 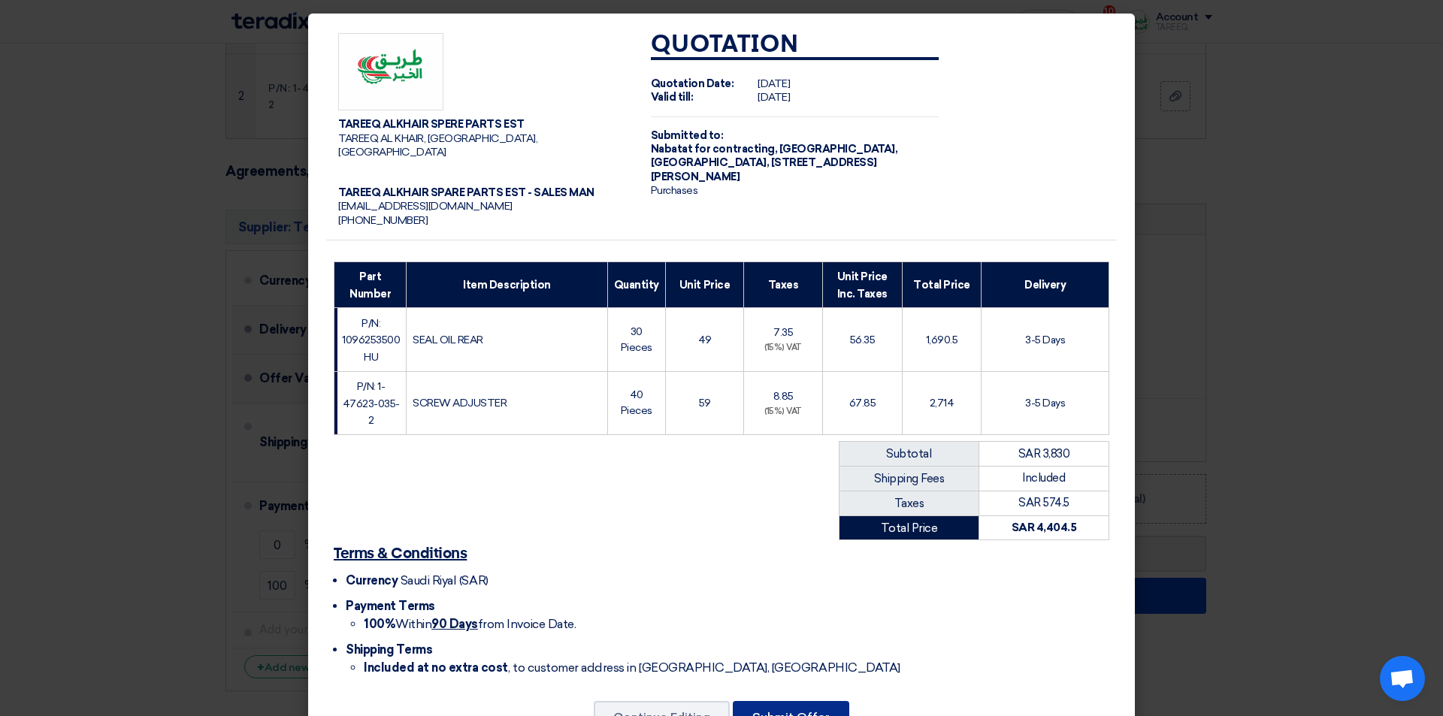 I want to click on font: 7.35, so click(x=783, y=332).